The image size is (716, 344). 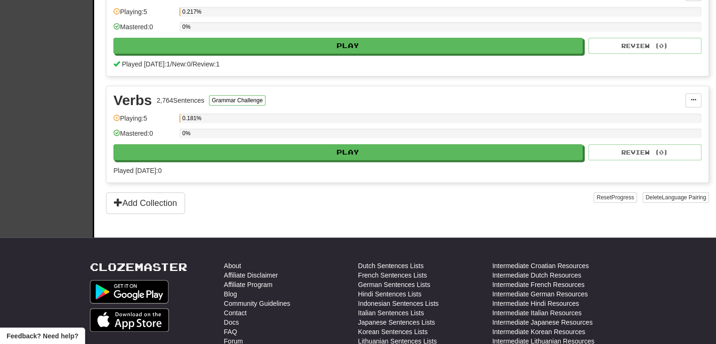 What do you see at coordinates (542, 322) in the screenshot?
I see `a: Intermediate Japanese Resources` at bounding box center [542, 322].